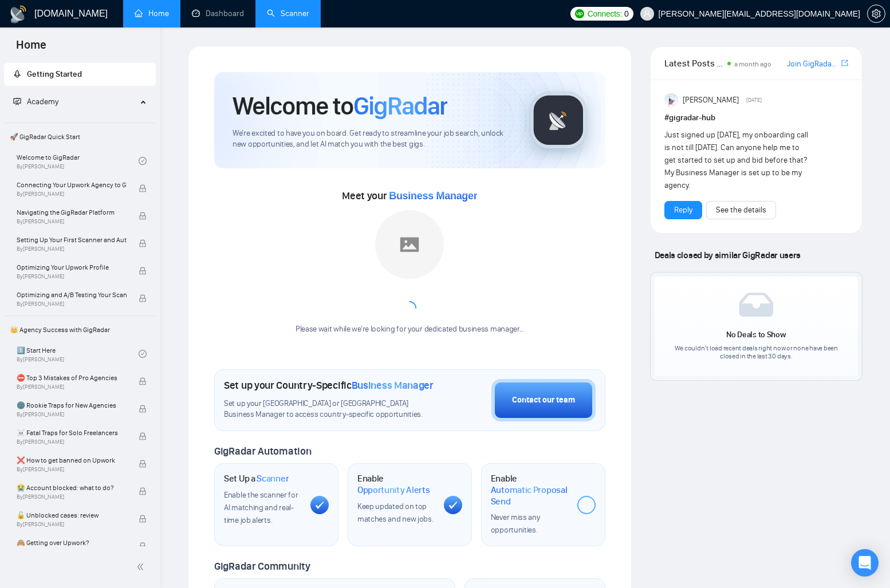 The height and width of the screenshot is (588, 890). I want to click on span: Optimizing and A/B Testing Your Scanner for Better Results, so click(72, 295).